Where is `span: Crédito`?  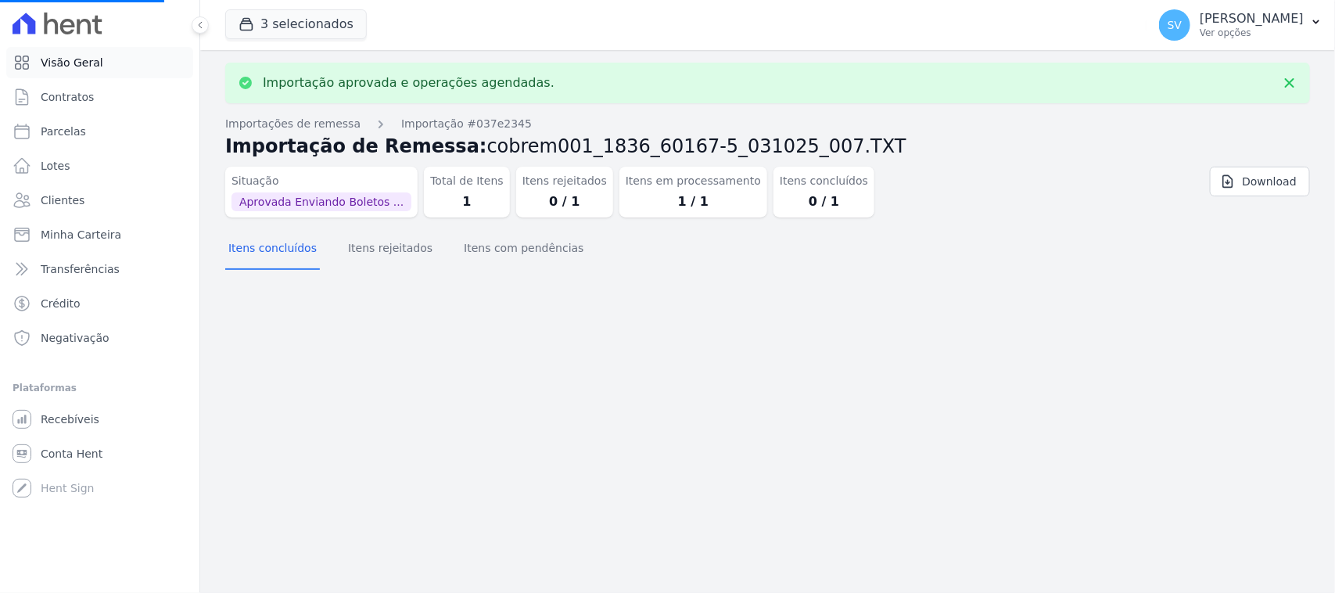 span: Crédito is located at coordinates (60, 303).